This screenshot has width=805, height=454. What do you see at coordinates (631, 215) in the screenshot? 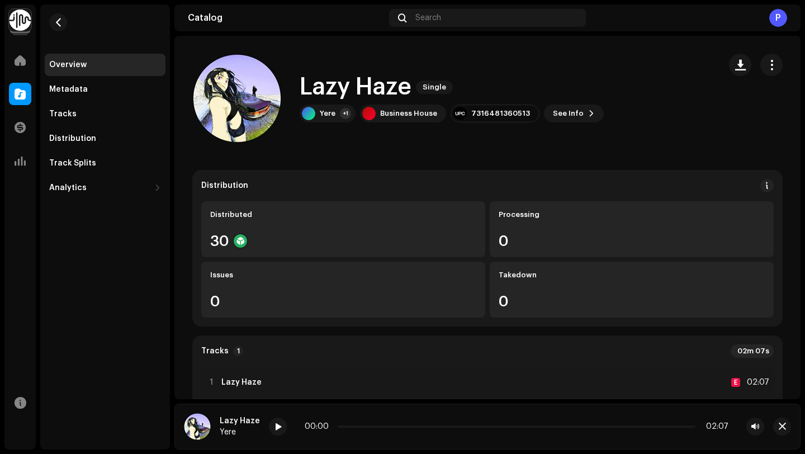
I see `div: Processing` at bounding box center [631, 215].